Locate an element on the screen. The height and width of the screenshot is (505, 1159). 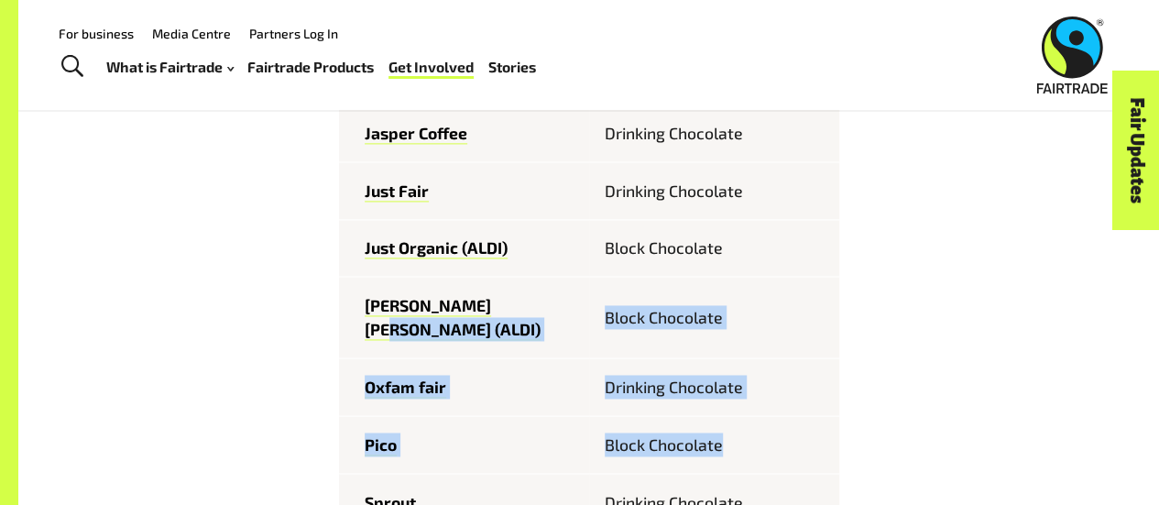
a: Toggle Search is located at coordinates (71, 67).